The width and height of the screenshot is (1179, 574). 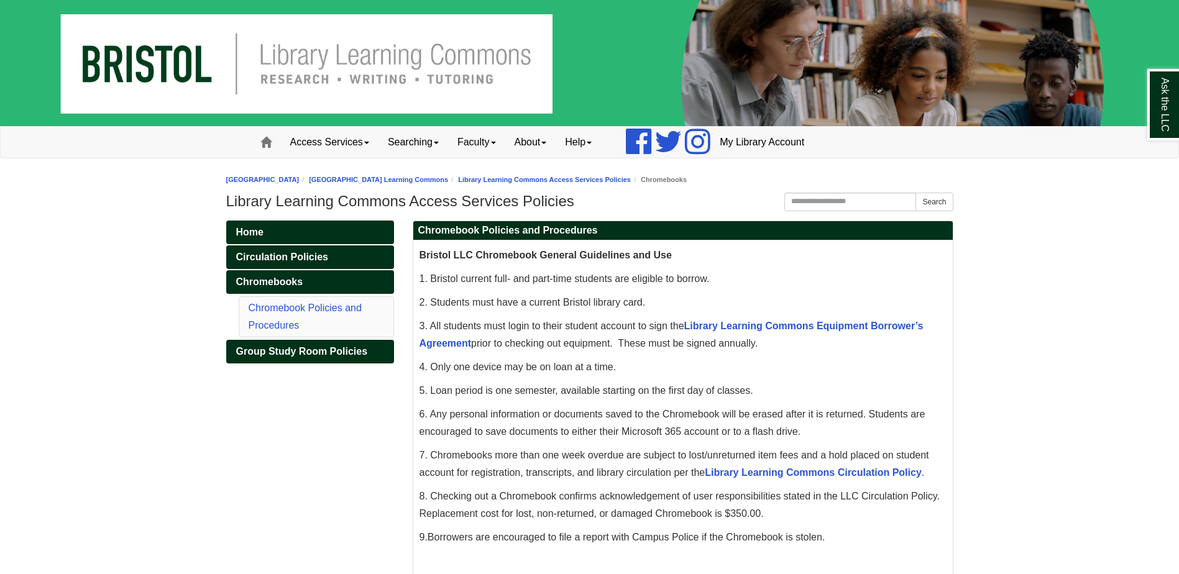 I want to click on span: 1. Bristol current full- and part-time students are eligible to borrow., so click(x=564, y=278).